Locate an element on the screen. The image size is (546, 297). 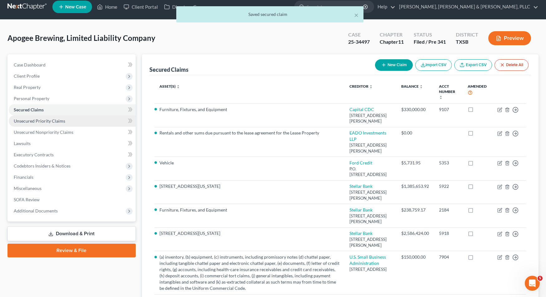
a: Case Dashboard is located at coordinates (72, 65).